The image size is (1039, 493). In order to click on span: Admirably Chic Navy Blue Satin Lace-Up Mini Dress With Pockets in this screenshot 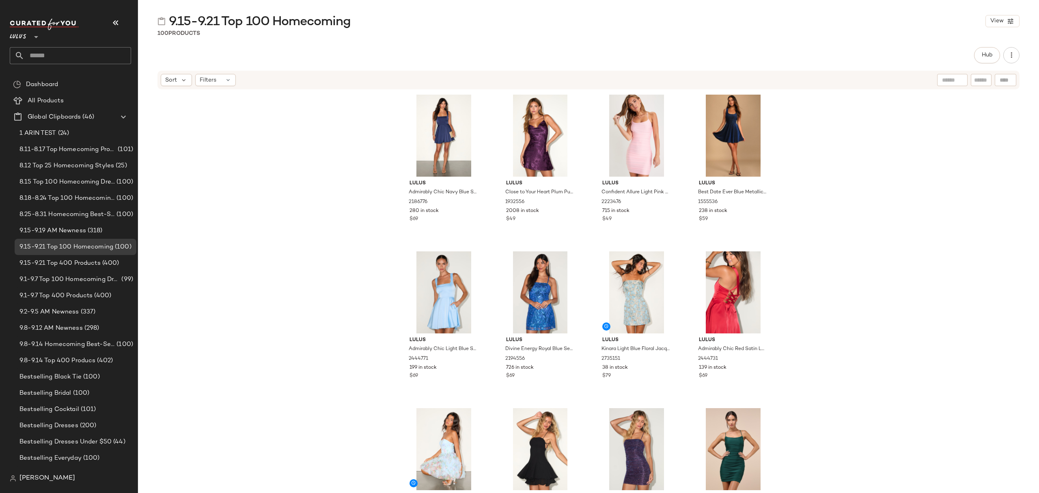, I will do `click(443, 192)`.